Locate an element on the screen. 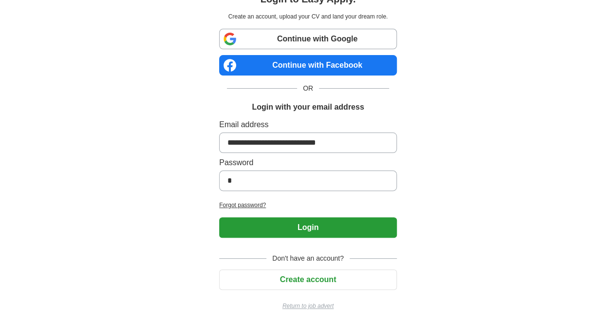 Image resolution: width=616 pixels, height=324 pixels. h2: Forgot password? is located at coordinates (308, 205).